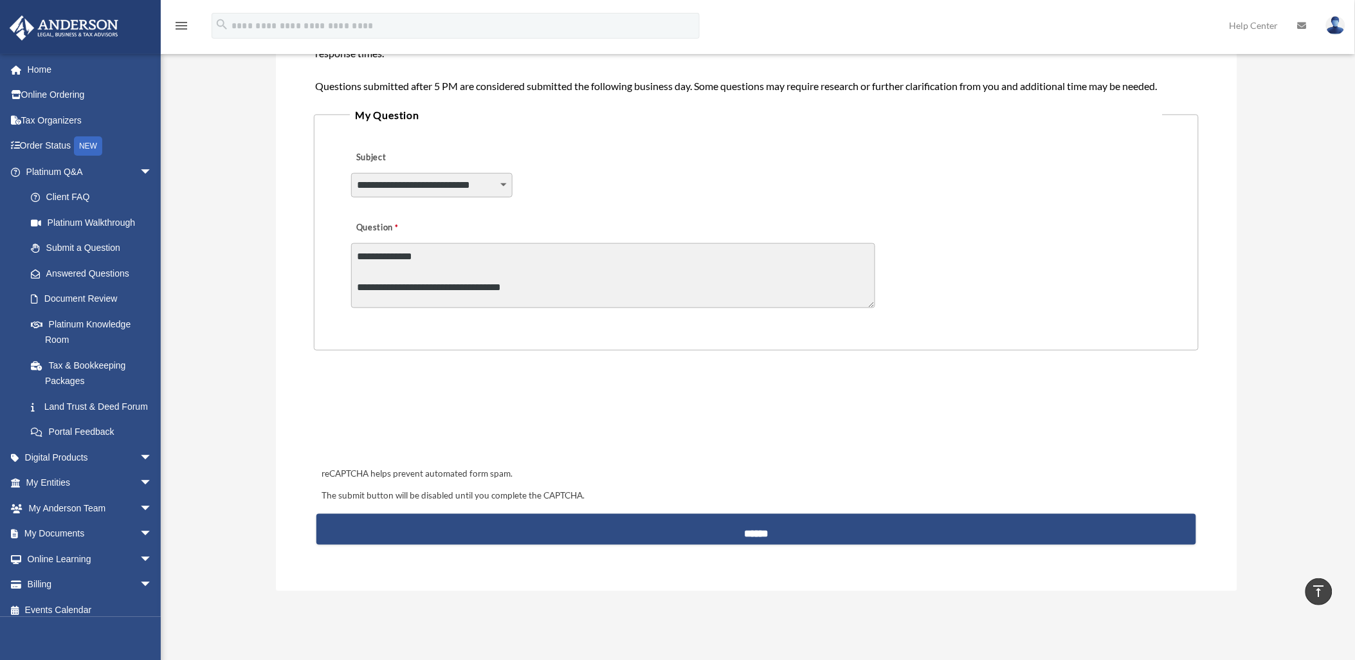 Image resolution: width=1355 pixels, height=660 pixels. What do you see at coordinates (88, 146) in the screenshot?
I see `div: NEW` at bounding box center [88, 146].